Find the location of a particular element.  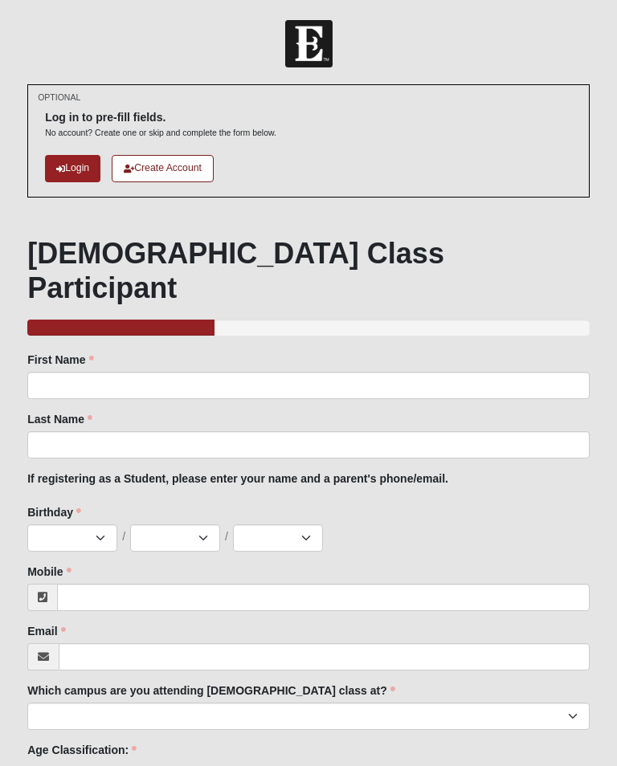

h6: Log in to pre-fill fields. is located at coordinates (161, 117).